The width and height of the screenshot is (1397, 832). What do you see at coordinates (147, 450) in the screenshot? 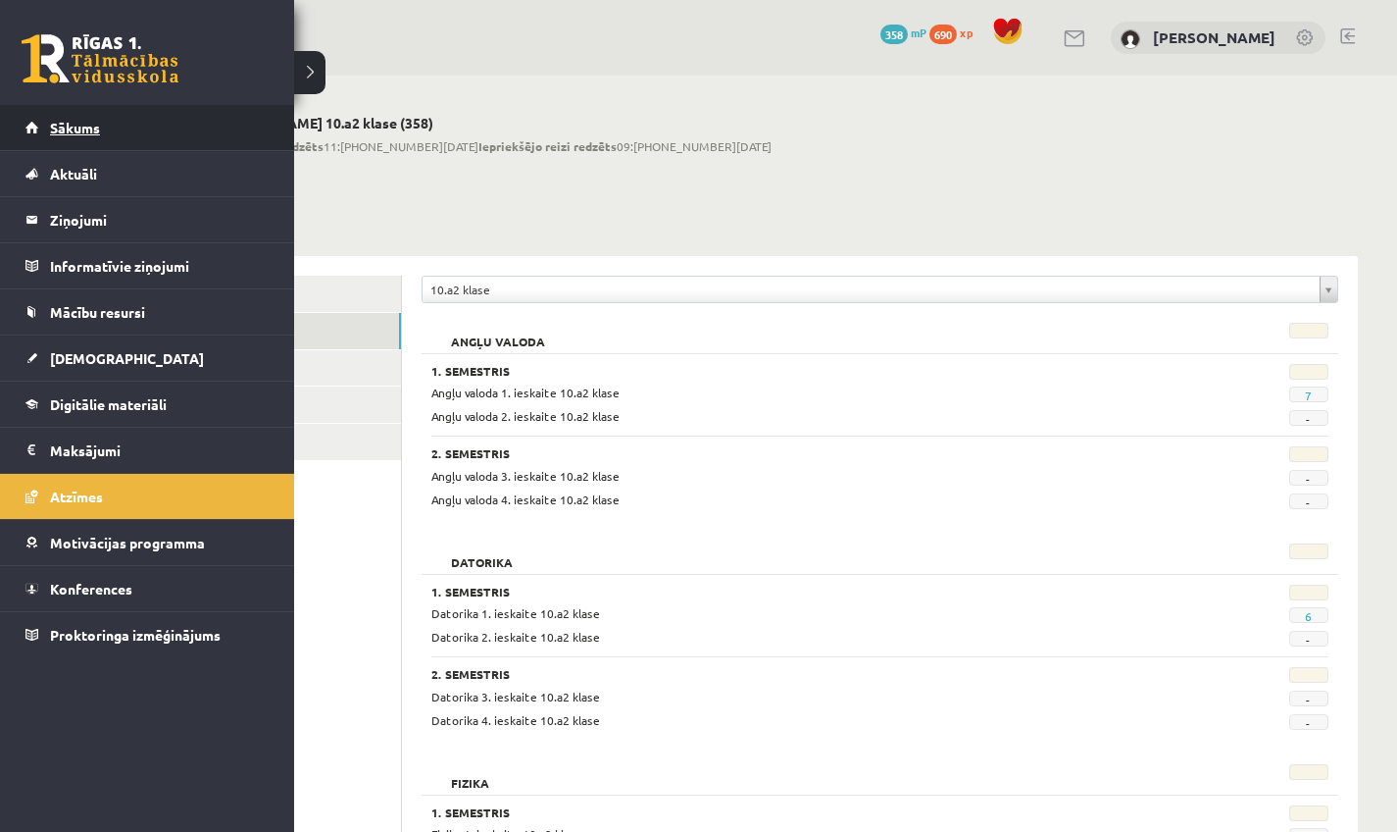
I see `a: Maksājumi` at bounding box center [147, 450].